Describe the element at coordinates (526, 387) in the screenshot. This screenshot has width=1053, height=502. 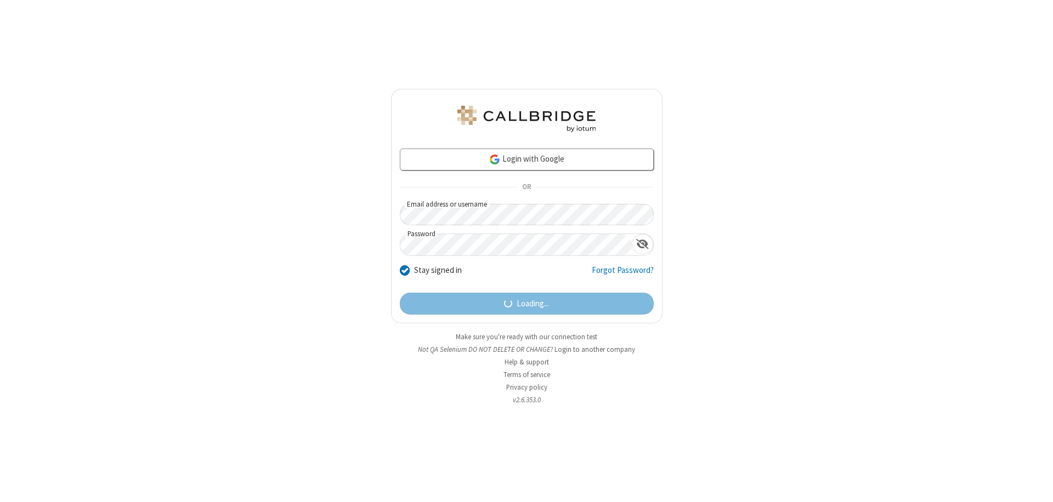
I see `a: Privacy policy` at that location.